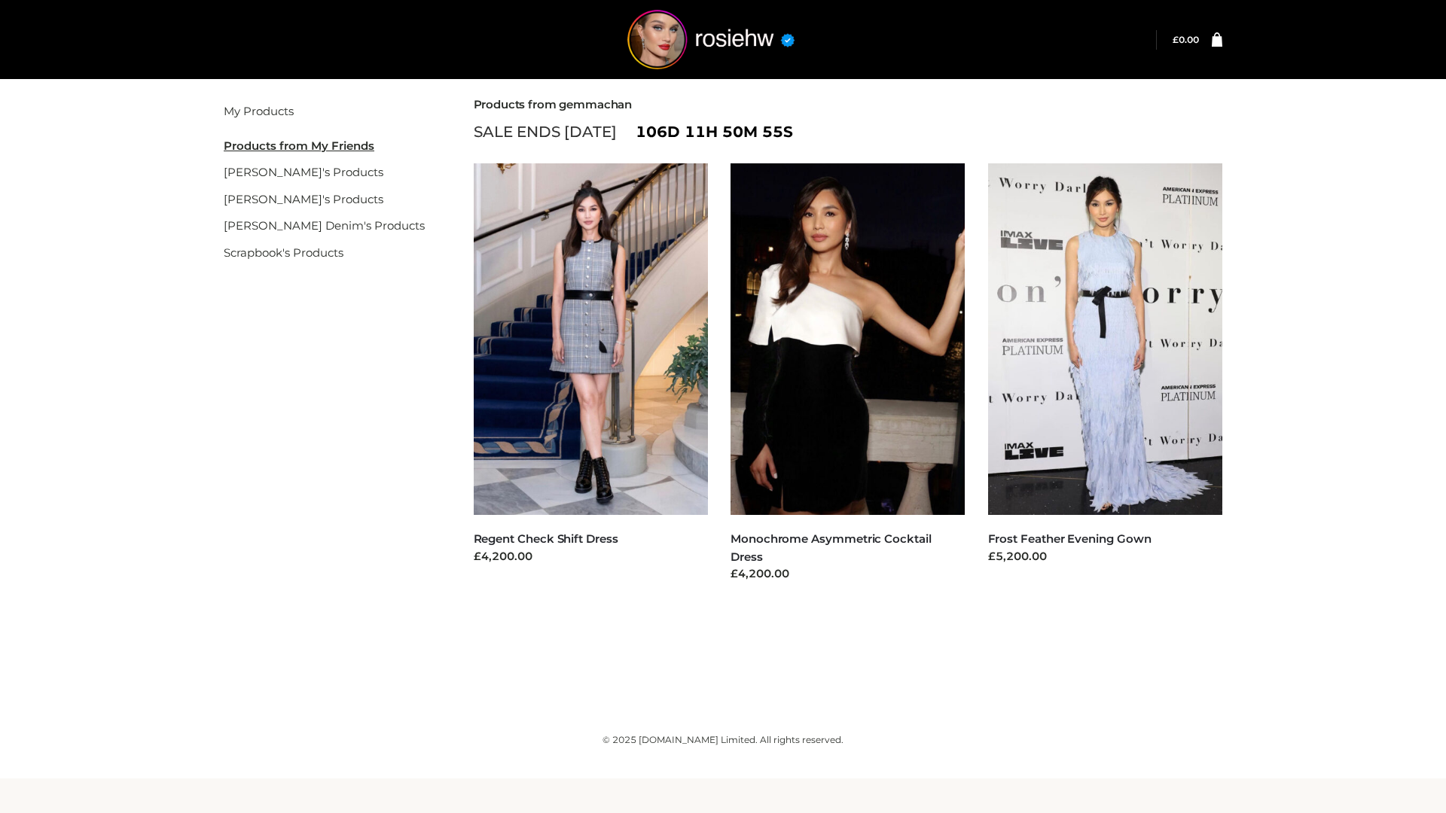 The image size is (1446, 813). I want to click on h2: Products from gemmachan, so click(848, 105).